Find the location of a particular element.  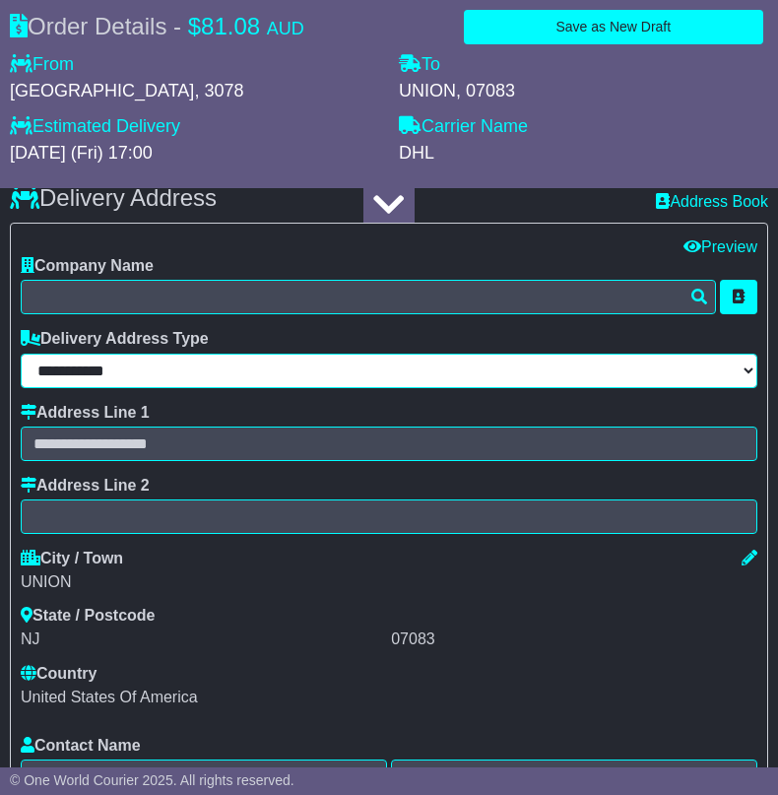

button: Save as New Draft is located at coordinates (614, 27).